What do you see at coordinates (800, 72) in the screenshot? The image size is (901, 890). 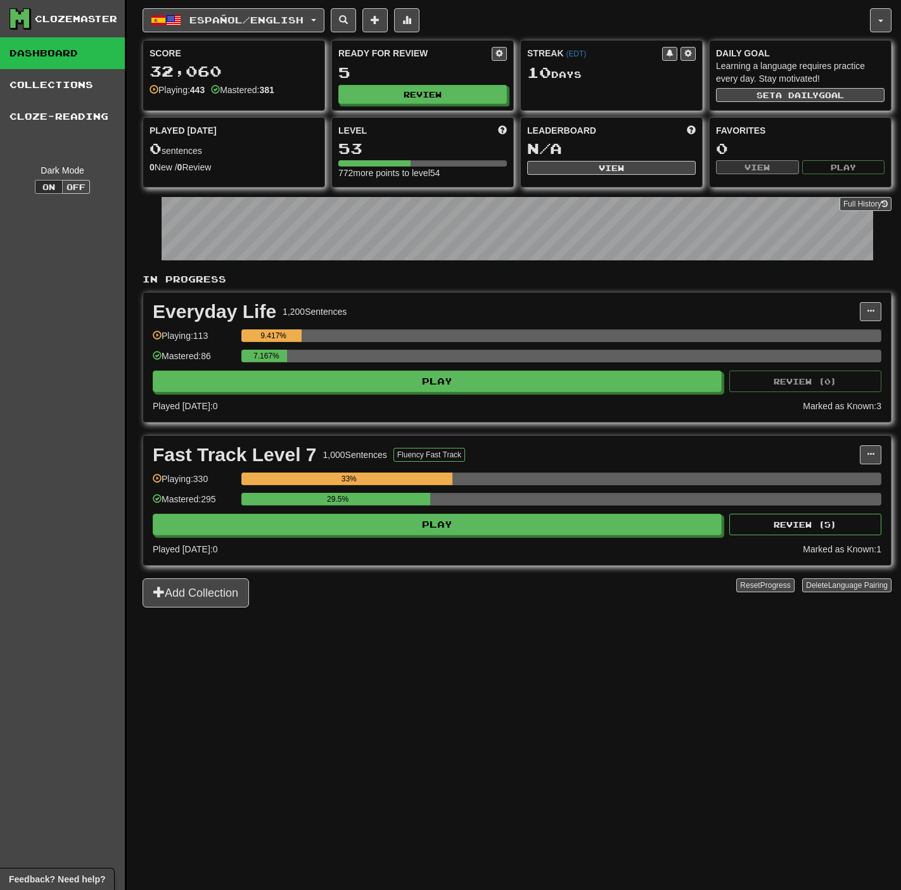 I see `div: Learning a language requires practice every day. Stay motivated!` at bounding box center [800, 72].